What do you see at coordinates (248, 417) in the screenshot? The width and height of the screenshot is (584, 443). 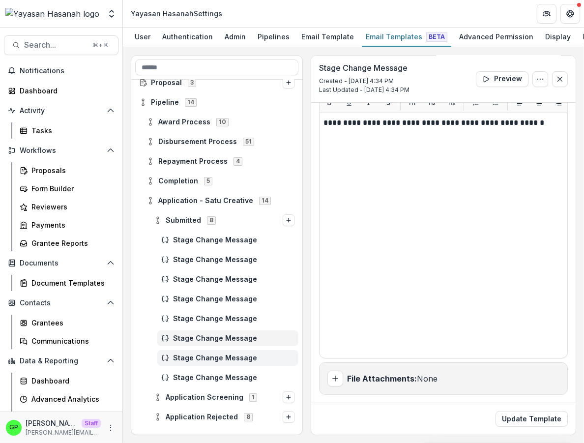 I see `span: 8` at bounding box center [248, 417].